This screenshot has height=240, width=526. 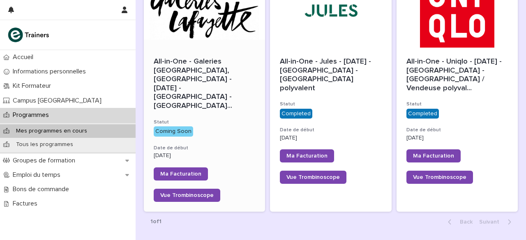 What do you see at coordinates (457, 75) in the screenshot?
I see `div: All-in-One - Uniqlo - 11 - Avril 2025 - Île-de-France - Vendeur / Vendeuse polyvalent` at bounding box center [457, 75].